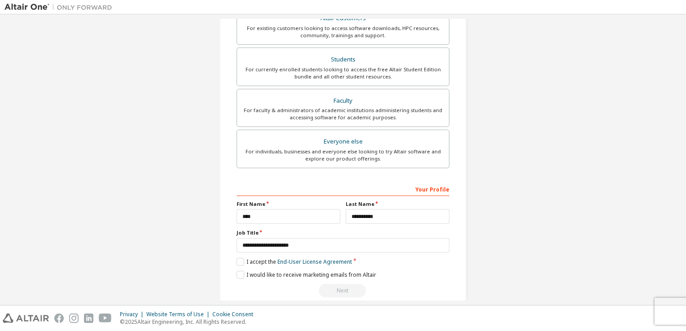 This screenshot has width=686, height=331. I want to click on div: Faculty, so click(343, 101).